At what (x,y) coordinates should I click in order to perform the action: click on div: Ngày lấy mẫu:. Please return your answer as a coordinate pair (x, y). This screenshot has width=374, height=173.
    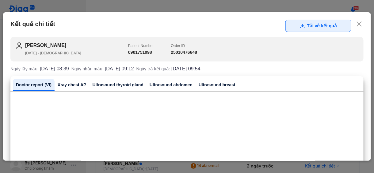
    Looking at the image, I should click on (40, 69).